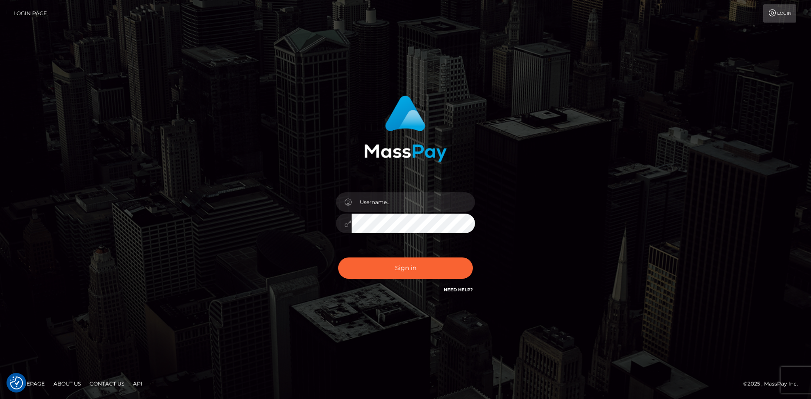 This screenshot has height=399, width=811. Describe the element at coordinates (17, 383) in the screenshot. I see `button: Consent Preferences` at that location.